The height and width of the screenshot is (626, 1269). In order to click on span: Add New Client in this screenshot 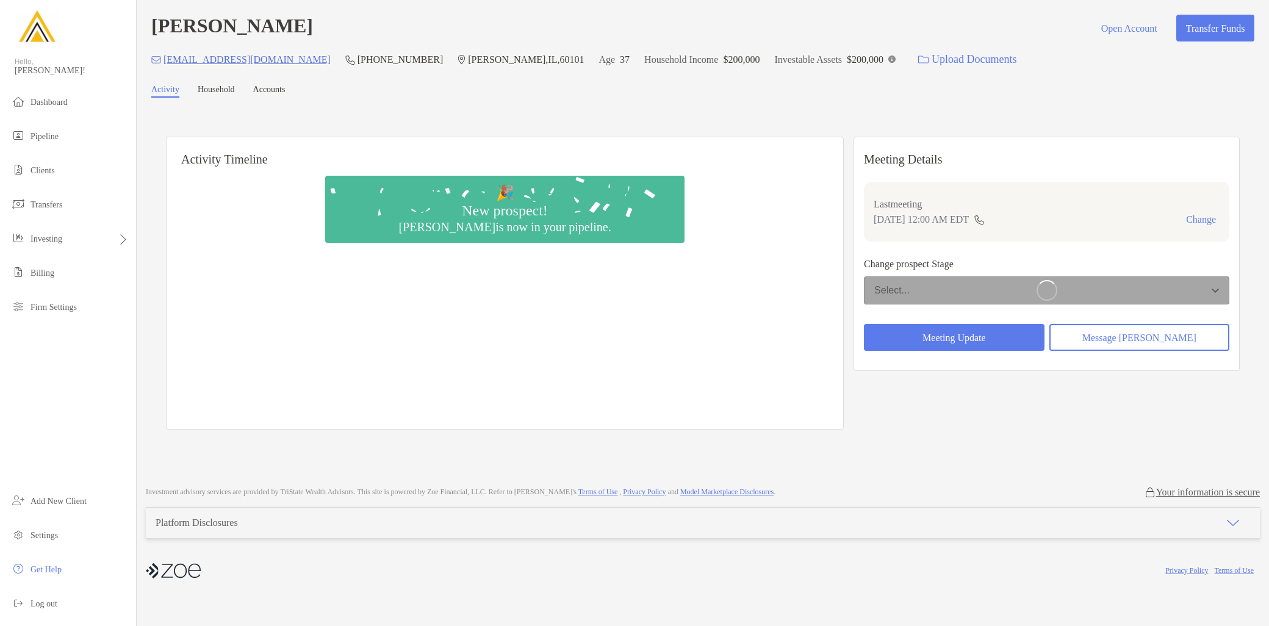, I will do `click(59, 501)`.